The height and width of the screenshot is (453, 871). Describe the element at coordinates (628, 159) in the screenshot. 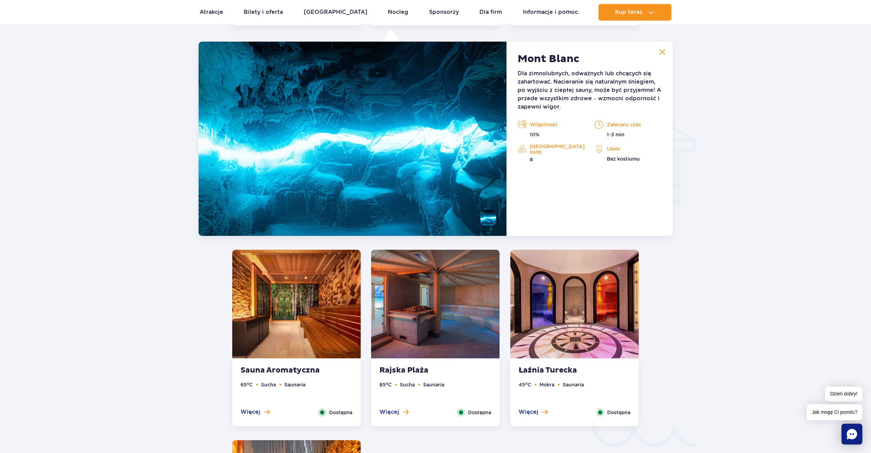

I see `p: Bez kostiumu` at that location.